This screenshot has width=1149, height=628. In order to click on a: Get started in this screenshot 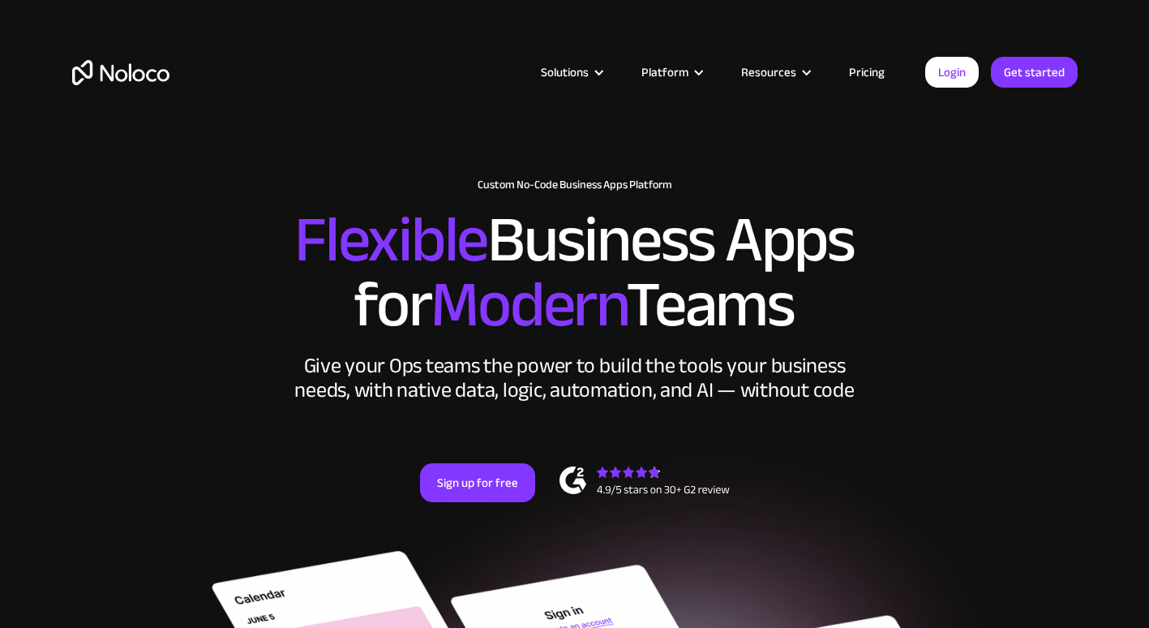, I will do `click(1034, 72)`.